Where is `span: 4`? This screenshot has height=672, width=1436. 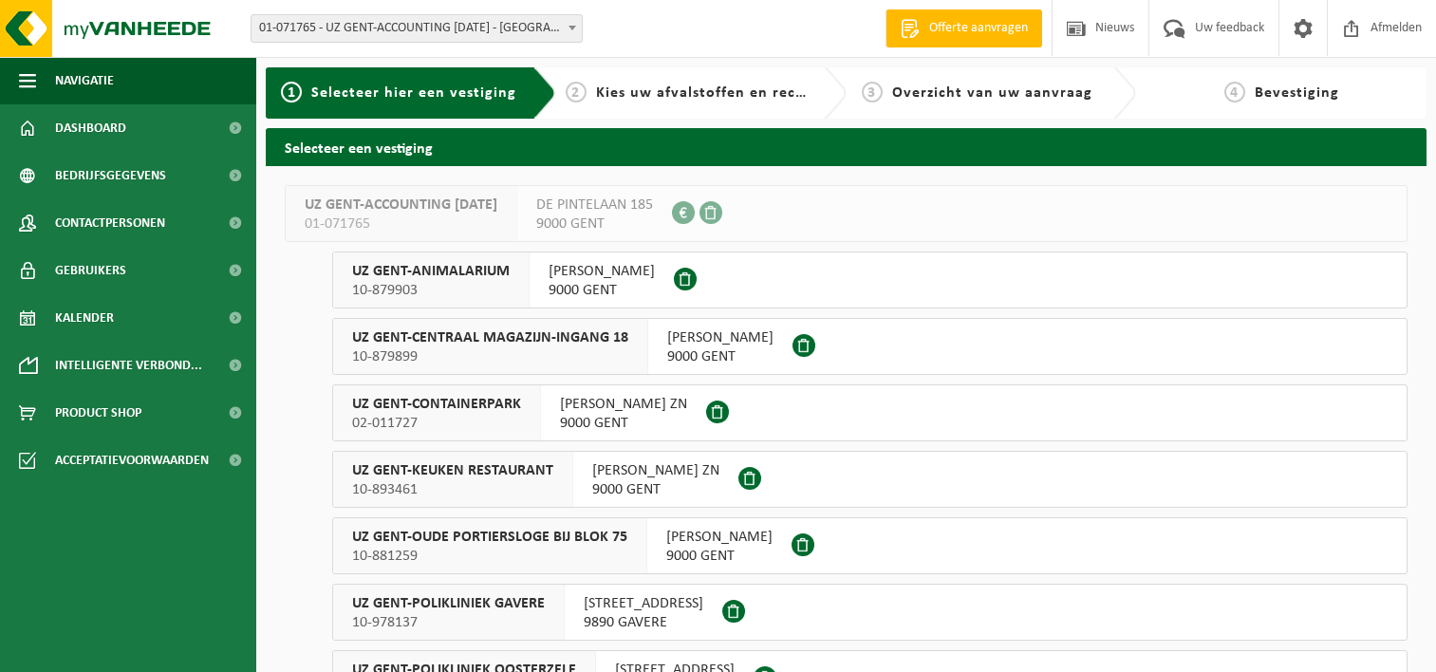
span: 4 is located at coordinates (1235, 92).